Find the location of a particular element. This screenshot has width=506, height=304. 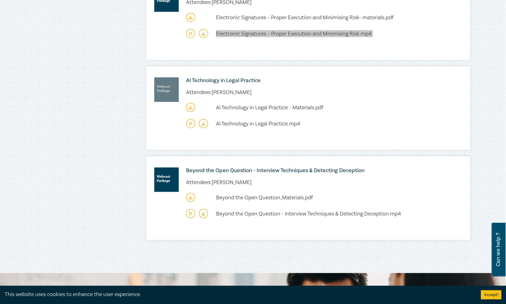

span: Beyond the Open Question - Interview Techniques & Detecting Deception.mp4 is located at coordinates (308, 214).